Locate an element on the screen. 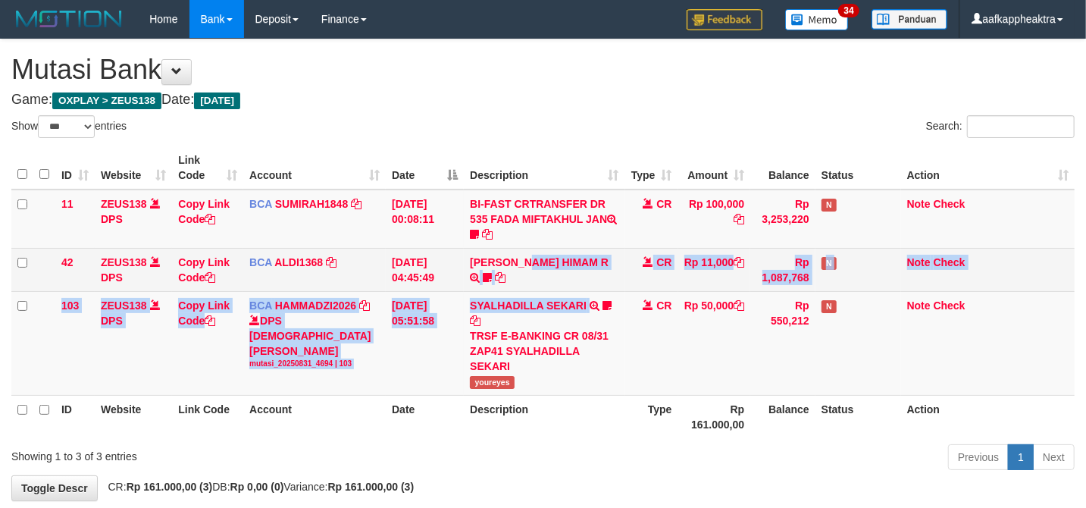 The height and width of the screenshot is (508, 1086). td: Rp 3,253,220 is located at coordinates (783, 219).